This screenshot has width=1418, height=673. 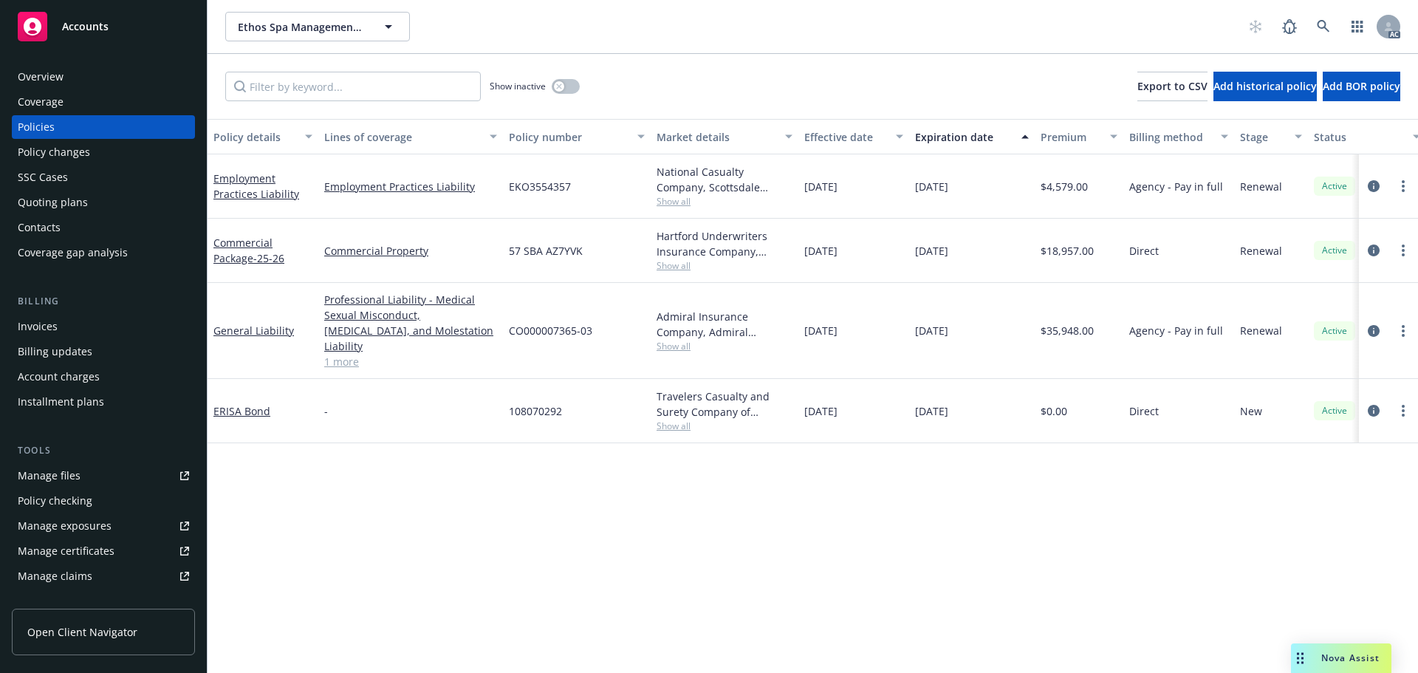 What do you see at coordinates (1271, 137) in the screenshot?
I see `button: Stage` at bounding box center [1271, 137].